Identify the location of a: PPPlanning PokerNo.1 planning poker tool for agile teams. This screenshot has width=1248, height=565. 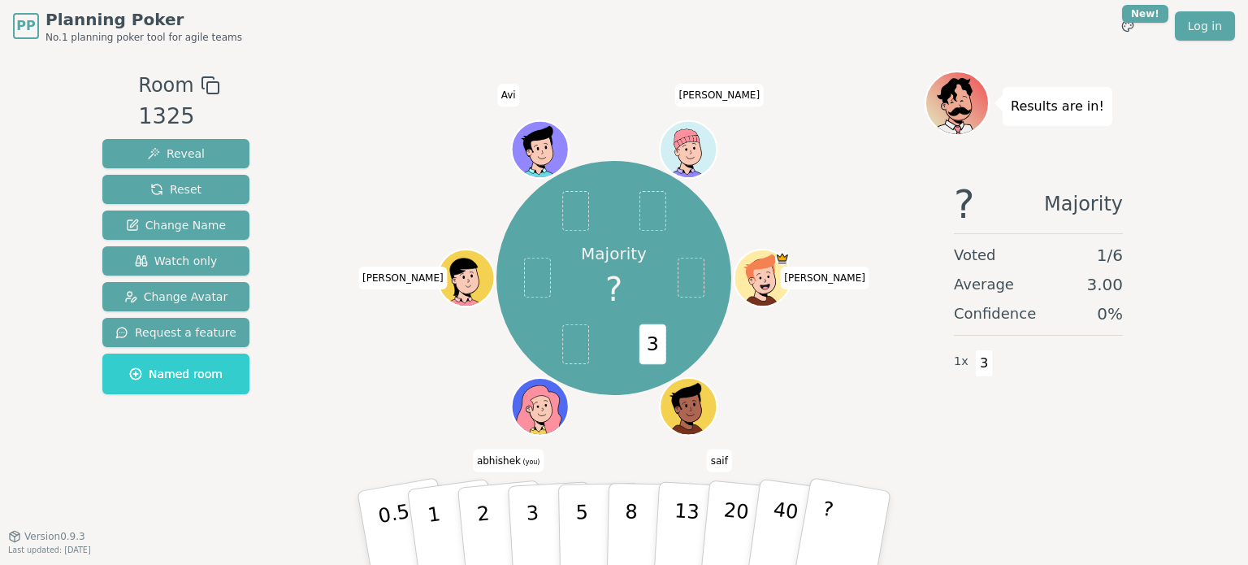
(128, 26).